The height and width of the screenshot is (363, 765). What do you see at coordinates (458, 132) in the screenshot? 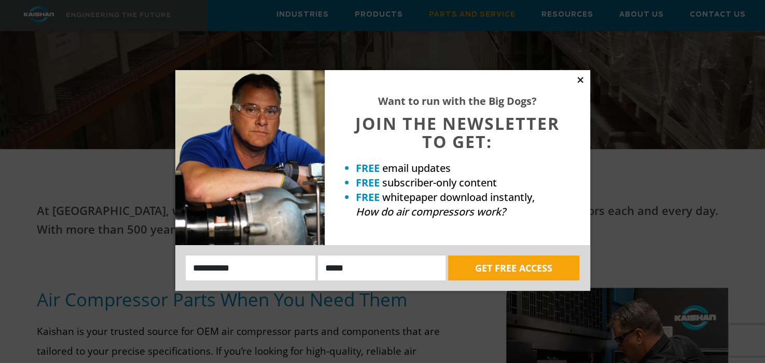
I see `span: JOIN THE NEWSLETTER TO GET:` at bounding box center [458, 132].